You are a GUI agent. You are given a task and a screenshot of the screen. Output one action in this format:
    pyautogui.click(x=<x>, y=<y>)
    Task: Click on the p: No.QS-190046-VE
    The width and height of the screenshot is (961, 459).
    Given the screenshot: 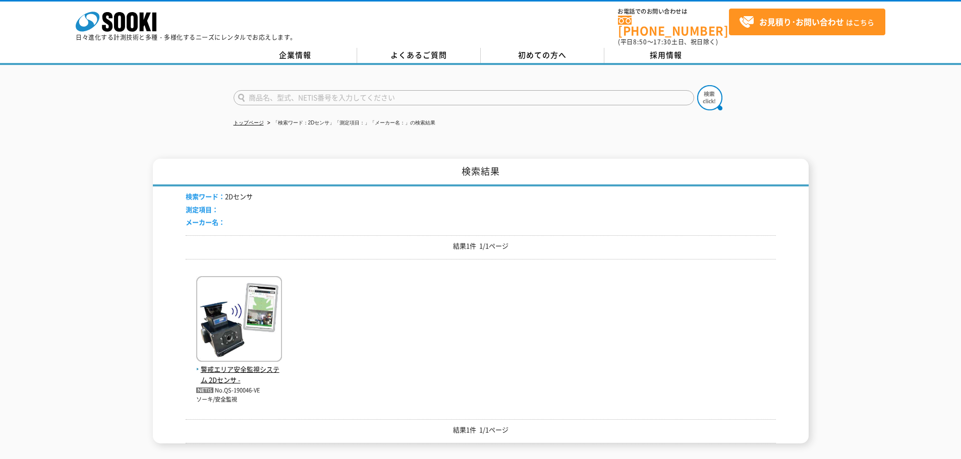 What is the action you would take?
    pyautogui.click(x=239, y=391)
    